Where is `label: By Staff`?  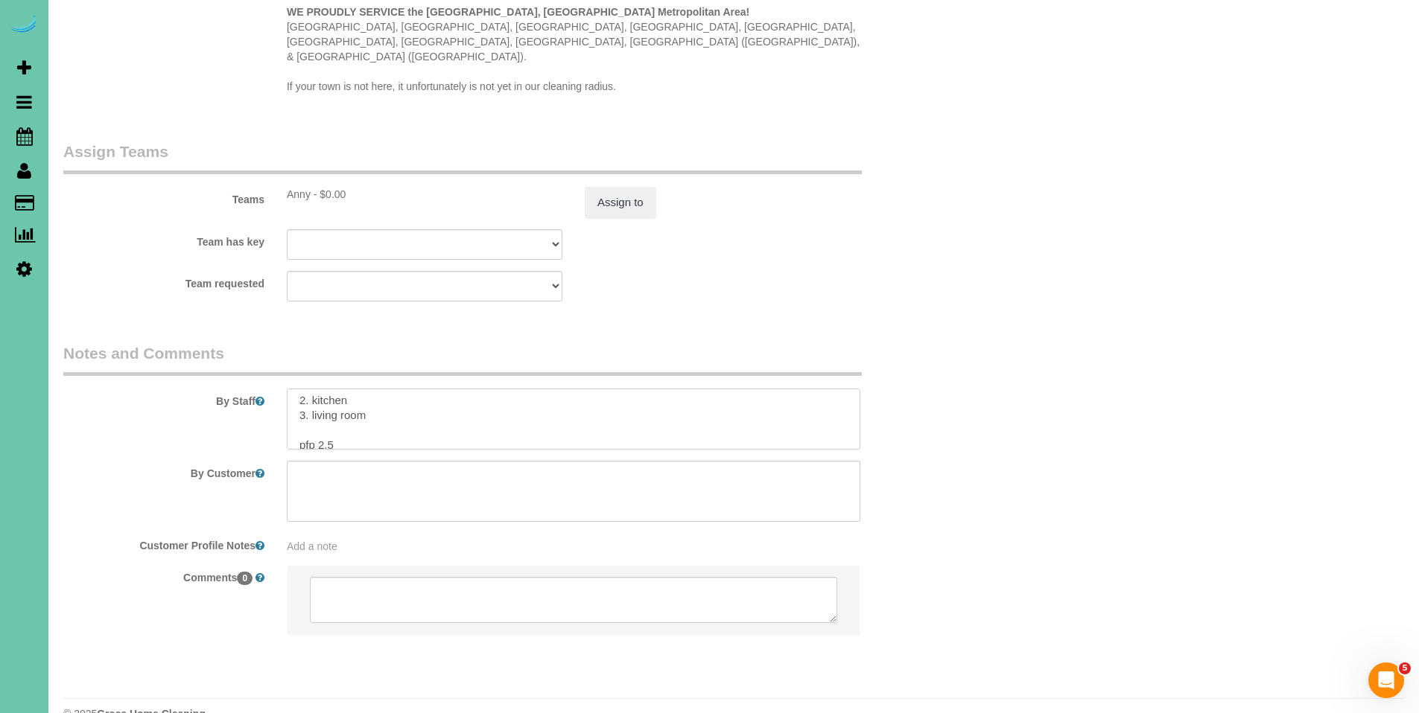
label: By Staff is located at coordinates (164, 398).